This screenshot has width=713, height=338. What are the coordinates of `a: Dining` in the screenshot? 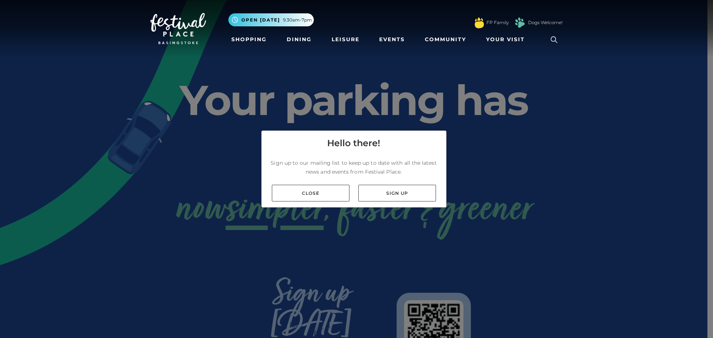 It's located at (299, 39).